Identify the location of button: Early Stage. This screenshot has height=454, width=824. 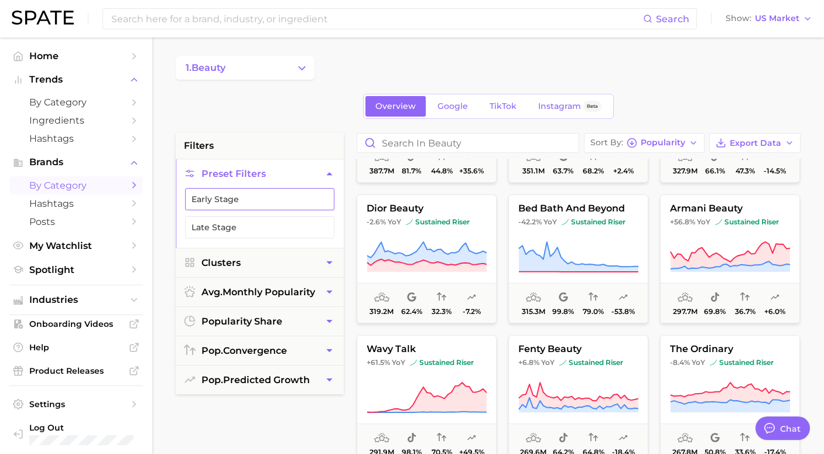
(259, 199).